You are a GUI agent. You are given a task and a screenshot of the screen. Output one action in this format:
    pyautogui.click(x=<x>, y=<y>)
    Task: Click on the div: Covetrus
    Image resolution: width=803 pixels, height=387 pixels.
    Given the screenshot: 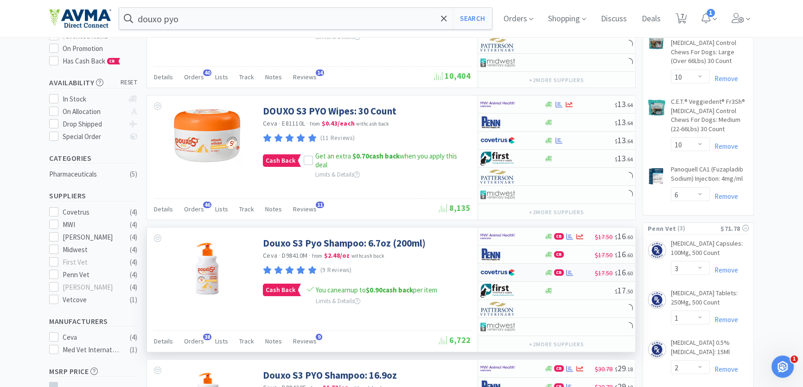 What is the action you would take?
    pyautogui.click(x=91, y=212)
    